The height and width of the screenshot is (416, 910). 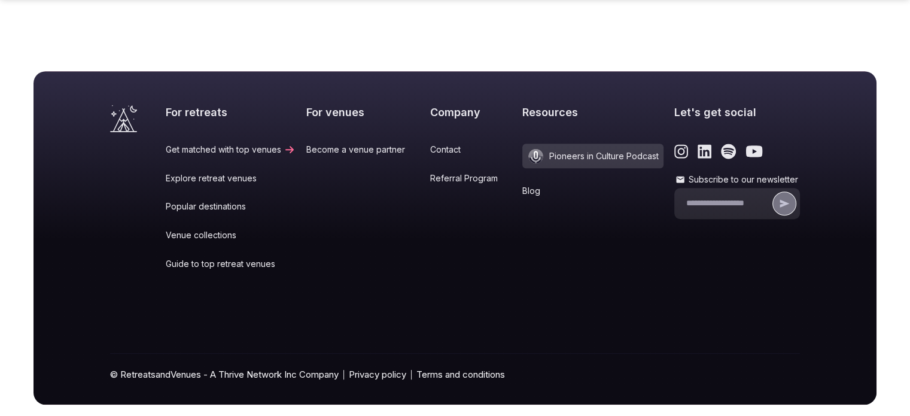 What do you see at coordinates (593, 191) in the screenshot?
I see `a: Blog` at bounding box center [593, 191].